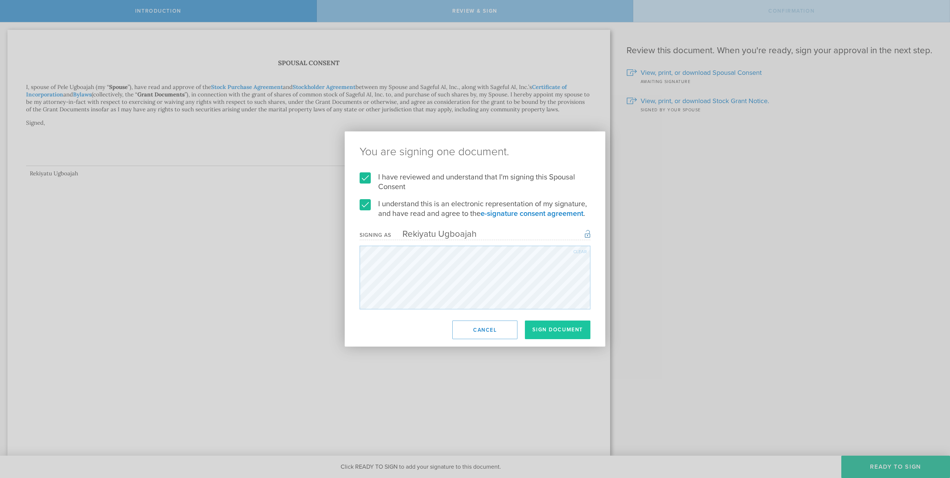 The width and height of the screenshot is (950, 478). I want to click on div: Signing as, so click(375, 235).